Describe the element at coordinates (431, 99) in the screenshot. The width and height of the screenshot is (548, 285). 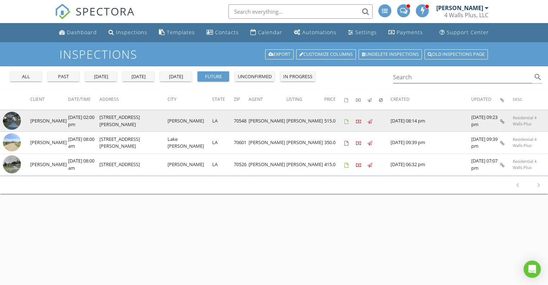
I see `th: Created: Not sorted.` at that location.